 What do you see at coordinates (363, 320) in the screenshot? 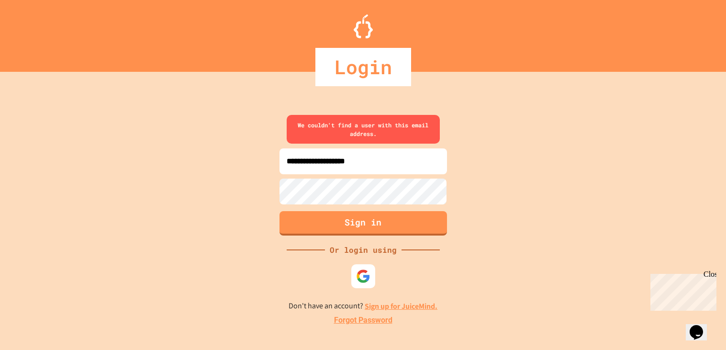
I see `a: Forgot Password` at bounding box center [363, 320].